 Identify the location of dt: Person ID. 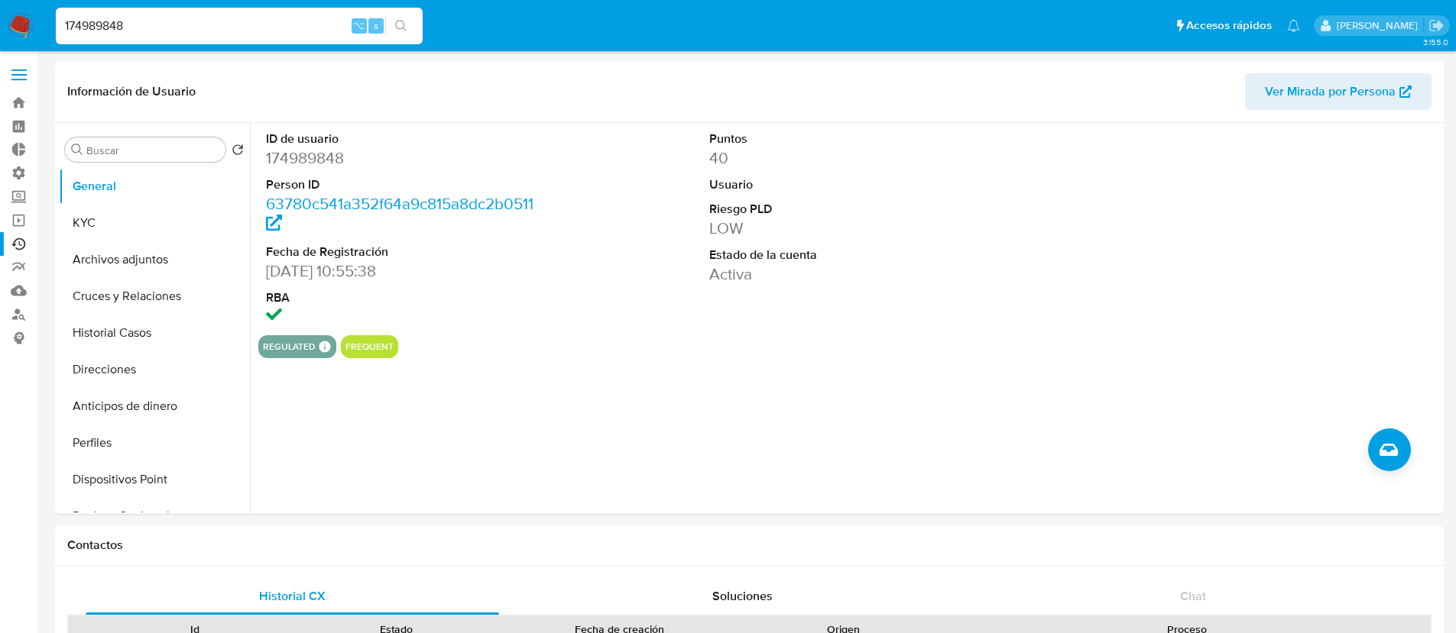
(406, 185).